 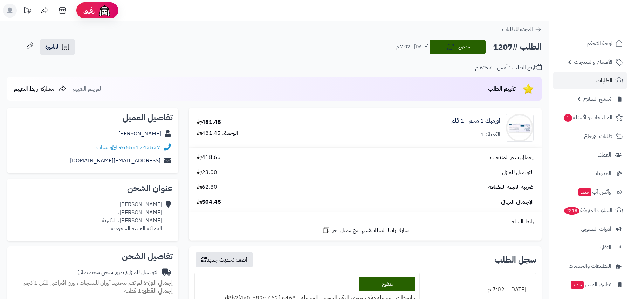 What do you see at coordinates (57, 47) in the screenshot?
I see `a: الفاتورة` at bounding box center [57, 47].